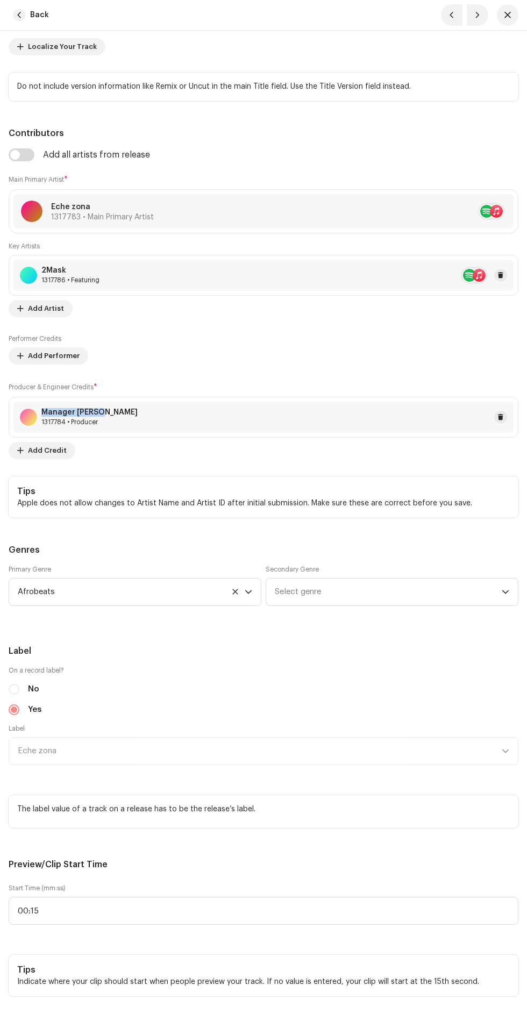 Image resolution: width=527 pixels, height=1028 pixels. Describe the element at coordinates (264, 888) in the screenshot. I see `label: Start Time (mm:ss)` at that location.